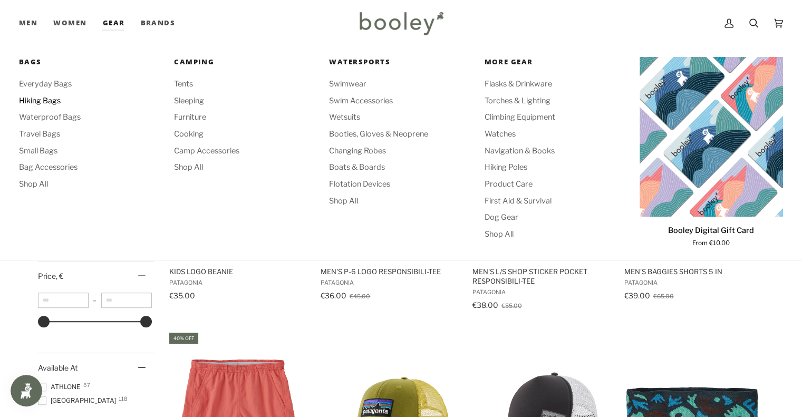 The height and width of the screenshot is (417, 802). Describe the element at coordinates (401, 101) in the screenshot. I see `a: Swim Accessories` at that location.